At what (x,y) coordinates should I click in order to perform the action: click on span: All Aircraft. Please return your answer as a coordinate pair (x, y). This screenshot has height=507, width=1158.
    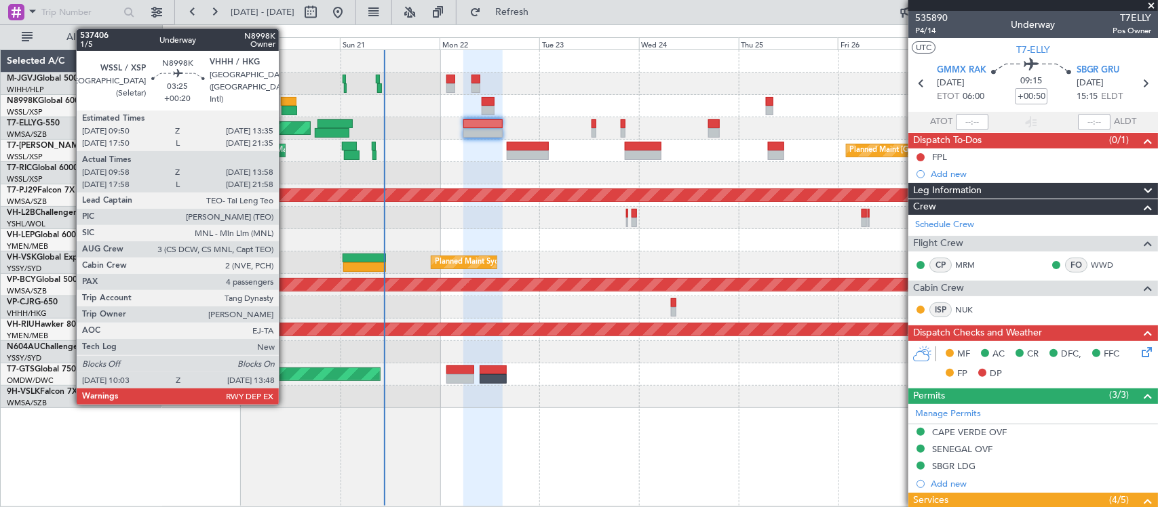
    Looking at the image, I should click on (89, 37).